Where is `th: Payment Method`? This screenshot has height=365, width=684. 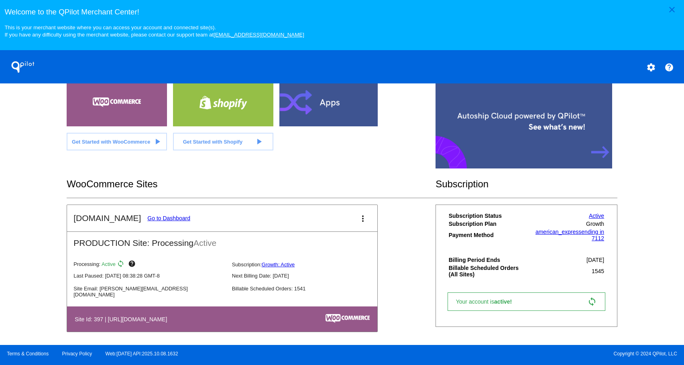 th: Payment Method is located at coordinates (487, 235).